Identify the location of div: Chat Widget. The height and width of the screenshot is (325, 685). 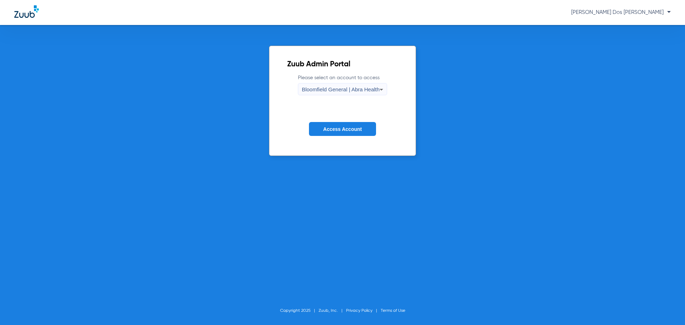
(667, 308).